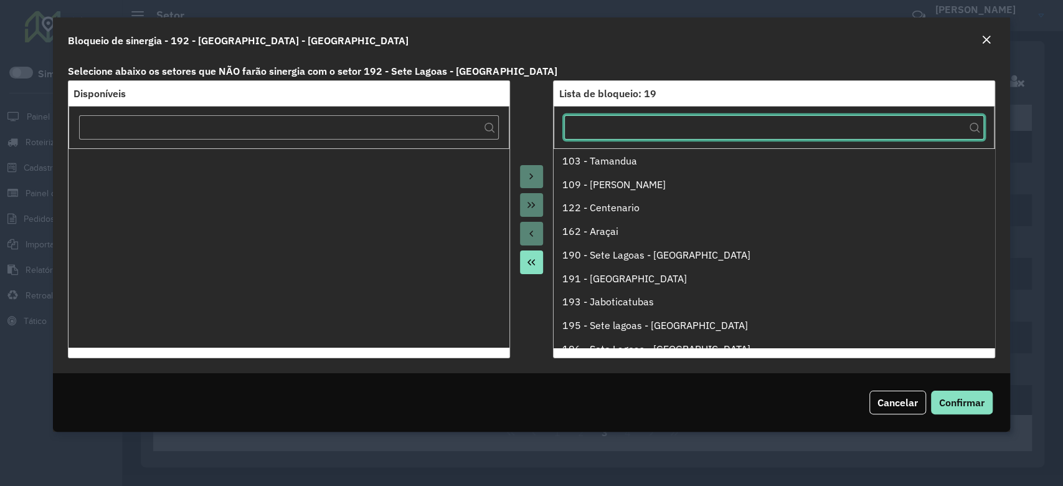 The image size is (1063, 486). What do you see at coordinates (532, 262) in the screenshot?
I see `button: Move All to Source` at bounding box center [532, 262].